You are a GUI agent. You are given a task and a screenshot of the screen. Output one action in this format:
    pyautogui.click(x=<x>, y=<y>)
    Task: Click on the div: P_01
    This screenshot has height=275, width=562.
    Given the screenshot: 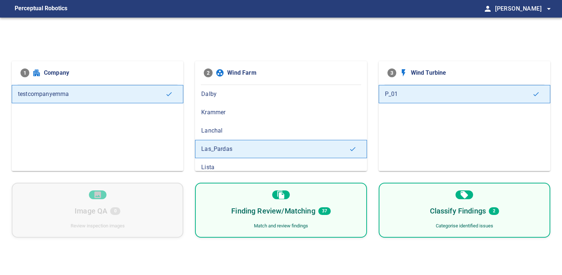 What is the action you would take?
    pyautogui.click(x=465, y=94)
    